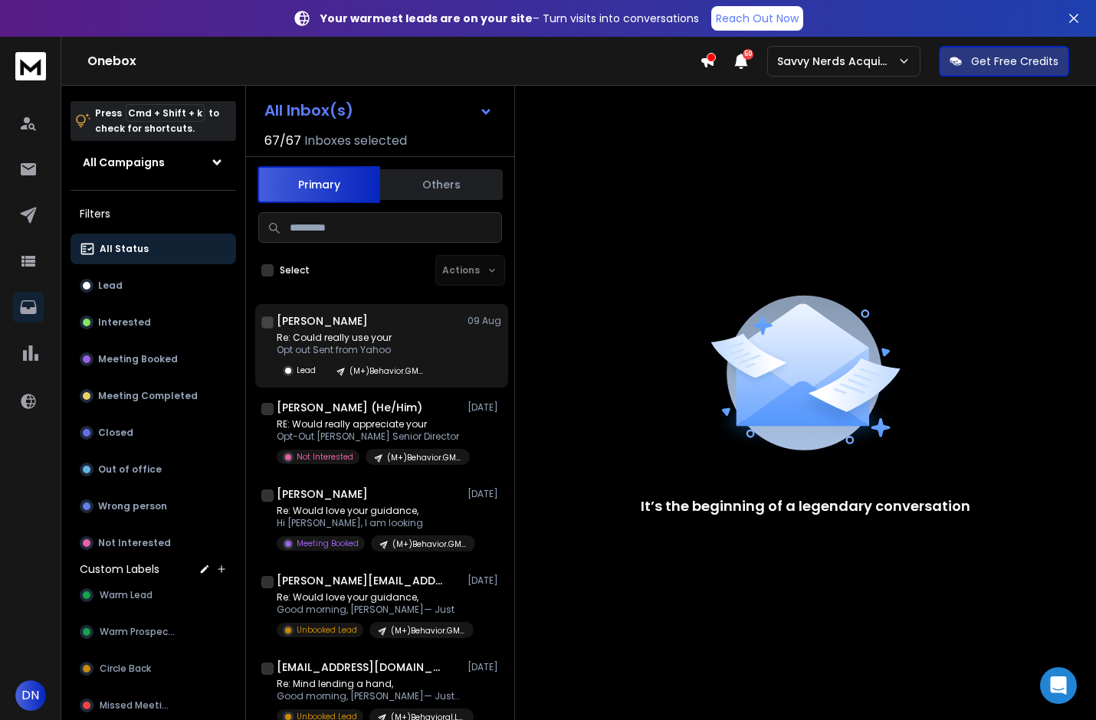  Describe the element at coordinates (837, 61) in the screenshot. I see `p: Savvy Nerds Acquisition` at that location.